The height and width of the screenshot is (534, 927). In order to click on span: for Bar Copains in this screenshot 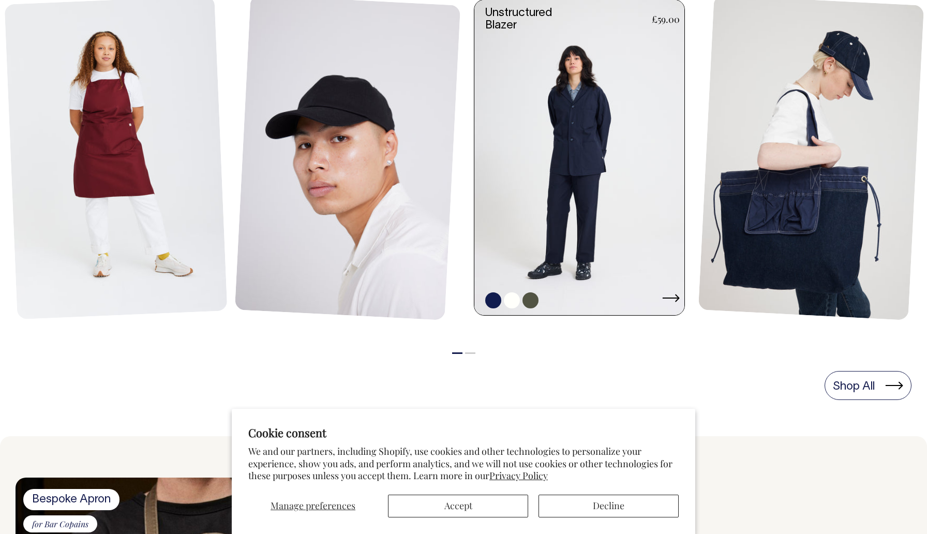, I will do `click(60, 524)`.